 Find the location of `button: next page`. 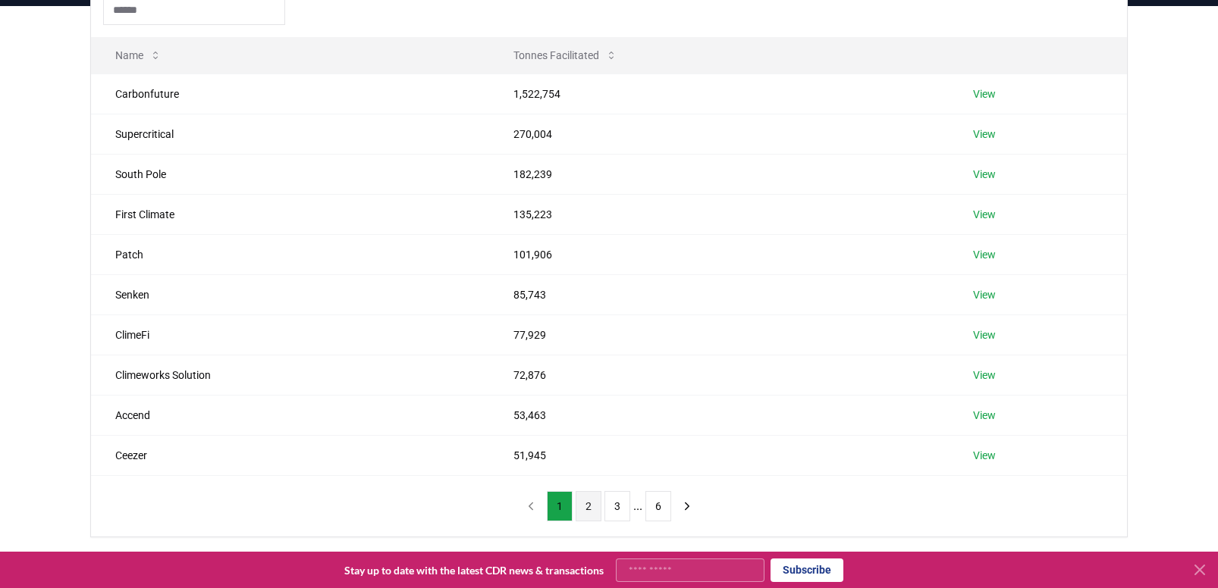

button: next page is located at coordinates (687, 506).